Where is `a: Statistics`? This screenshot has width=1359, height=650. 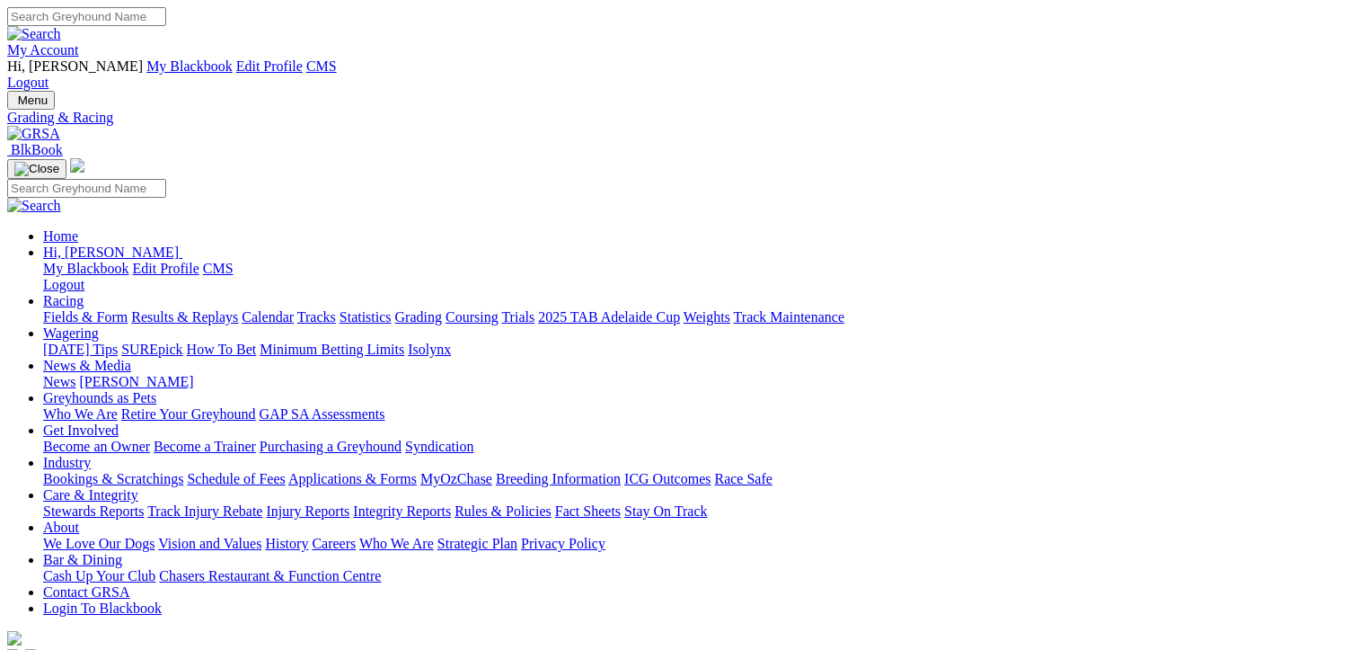 a: Statistics is located at coordinates (366, 316).